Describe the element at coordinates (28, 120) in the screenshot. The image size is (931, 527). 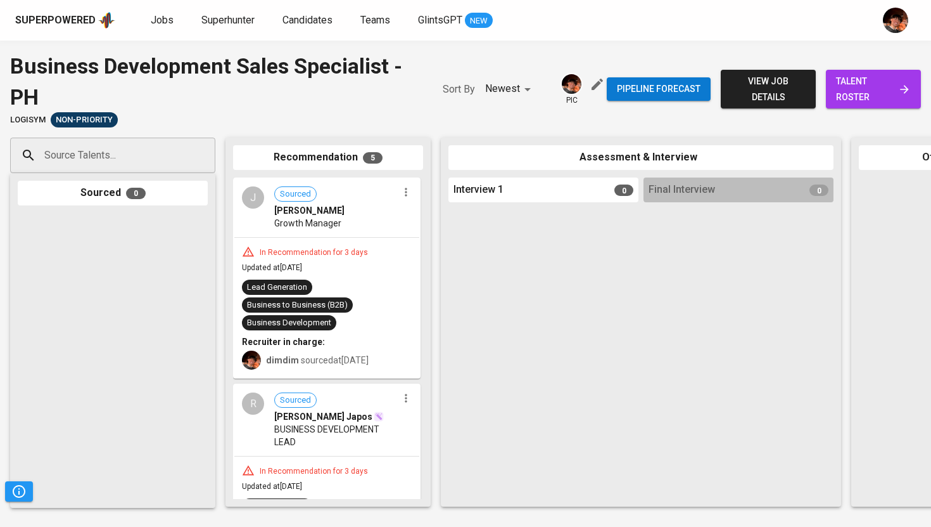
I see `span: LogiSYM` at that location.